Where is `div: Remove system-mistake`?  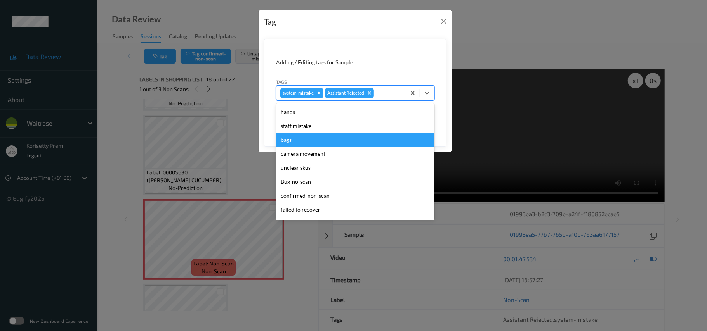
div: Remove system-mistake is located at coordinates (319, 93).